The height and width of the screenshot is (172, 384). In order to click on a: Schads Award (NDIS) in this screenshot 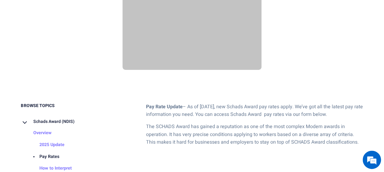, I will do `click(48, 122)`.